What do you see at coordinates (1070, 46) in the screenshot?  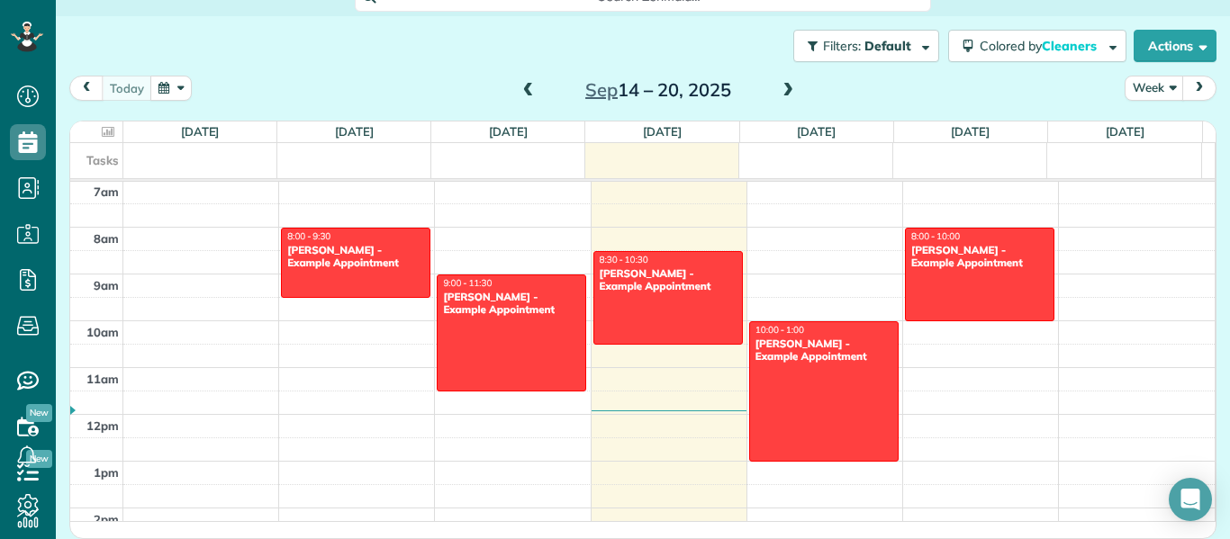 I see `span: Cleaners` at bounding box center [1070, 46].